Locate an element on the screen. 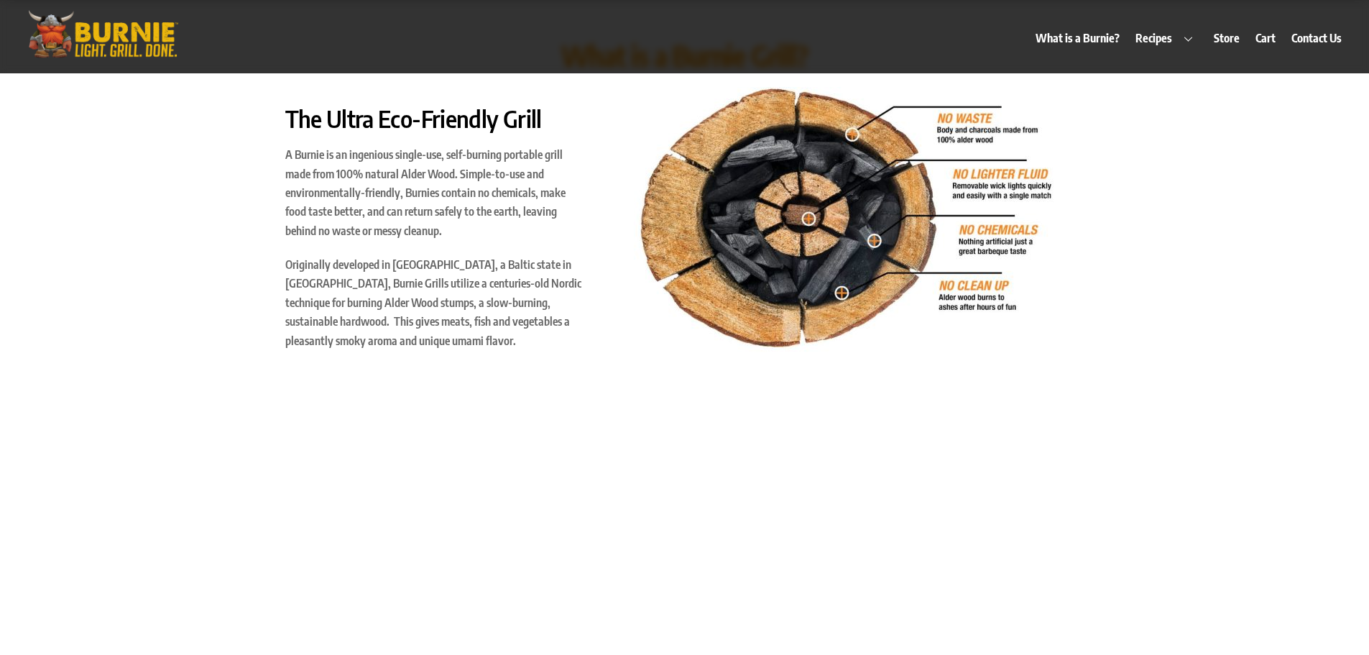 This screenshot has height=655, width=1369. h2: The Ultra Eco-Friendly Grill is located at coordinates (436, 119).